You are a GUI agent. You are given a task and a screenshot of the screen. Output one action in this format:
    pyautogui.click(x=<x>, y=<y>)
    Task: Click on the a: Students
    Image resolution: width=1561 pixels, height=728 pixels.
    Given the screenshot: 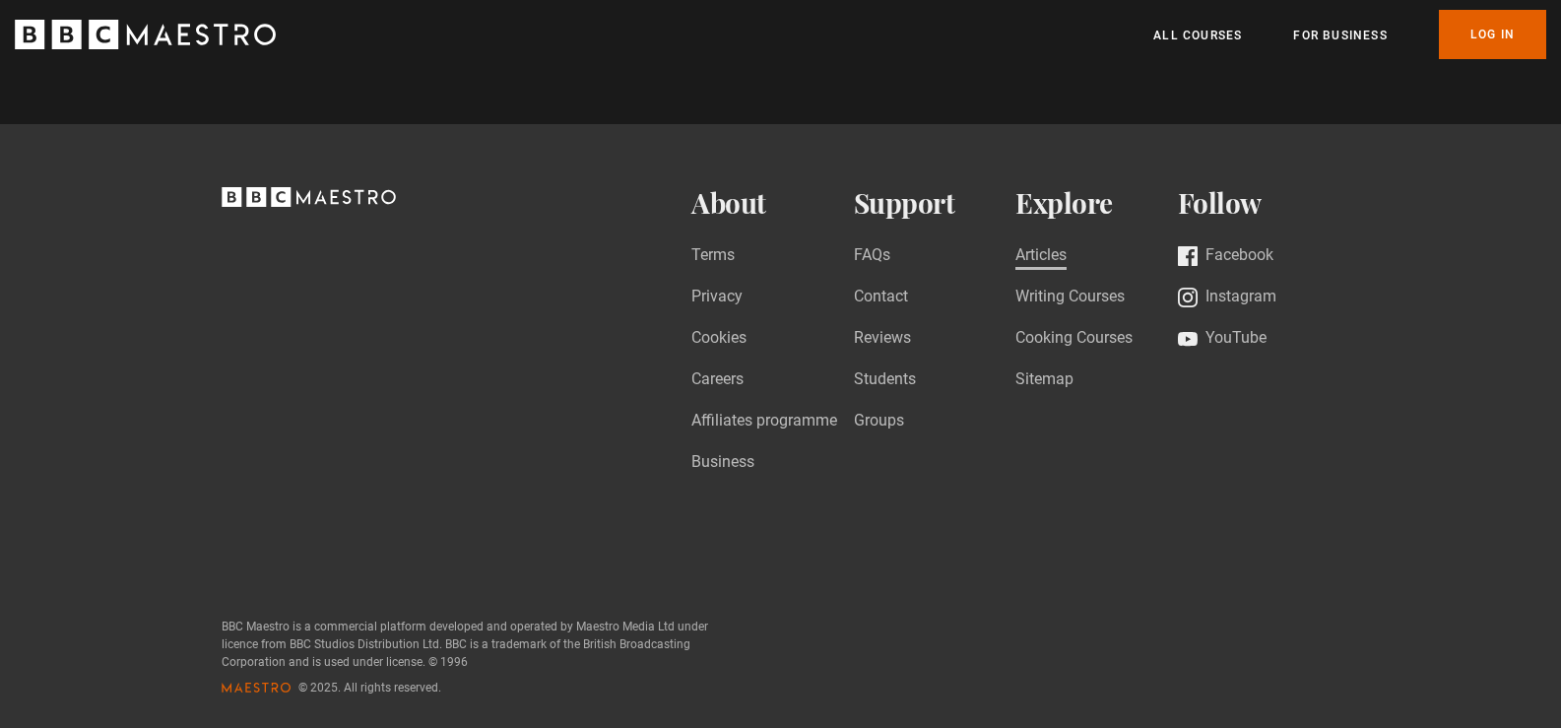 What is the action you would take?
    pyautogui.click(x=885, y=380)
    